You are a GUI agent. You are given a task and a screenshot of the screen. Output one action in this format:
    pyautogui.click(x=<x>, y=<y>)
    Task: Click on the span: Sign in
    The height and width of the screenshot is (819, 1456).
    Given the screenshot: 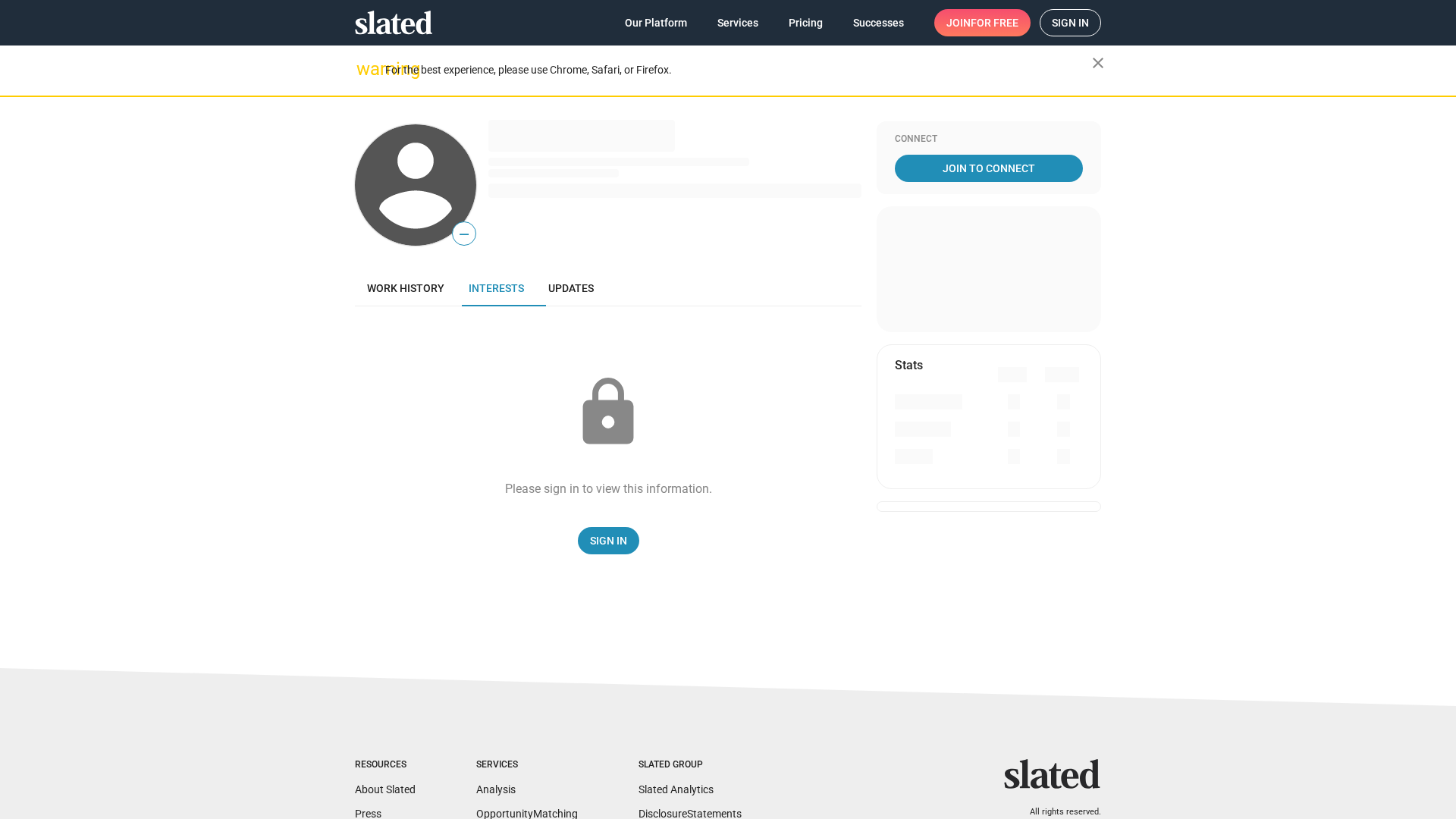 What is the action you would take?
    pyautogui.click(x=1070, y=23)
    